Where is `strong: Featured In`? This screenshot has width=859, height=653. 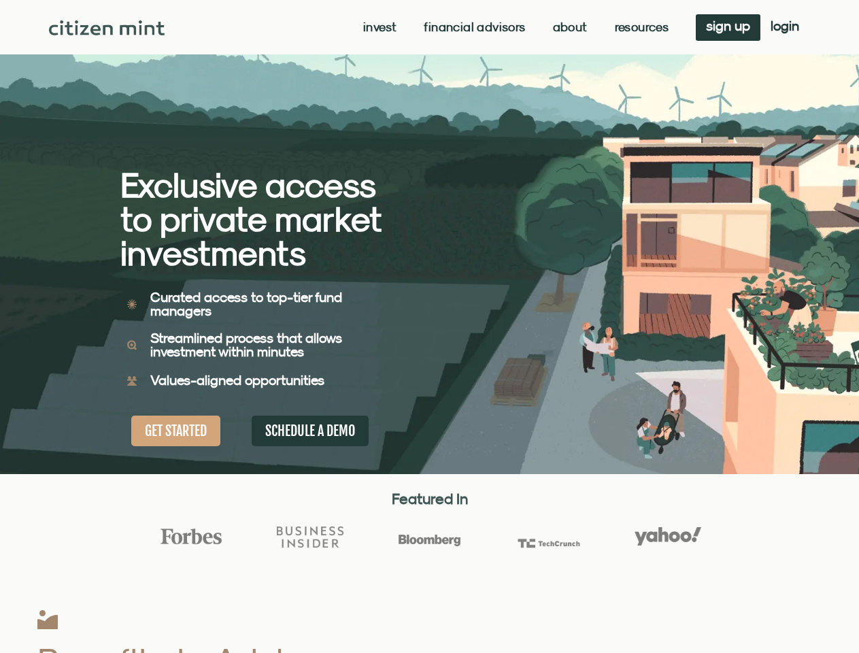
strong: Featured In is located at coordinates (430, 499).